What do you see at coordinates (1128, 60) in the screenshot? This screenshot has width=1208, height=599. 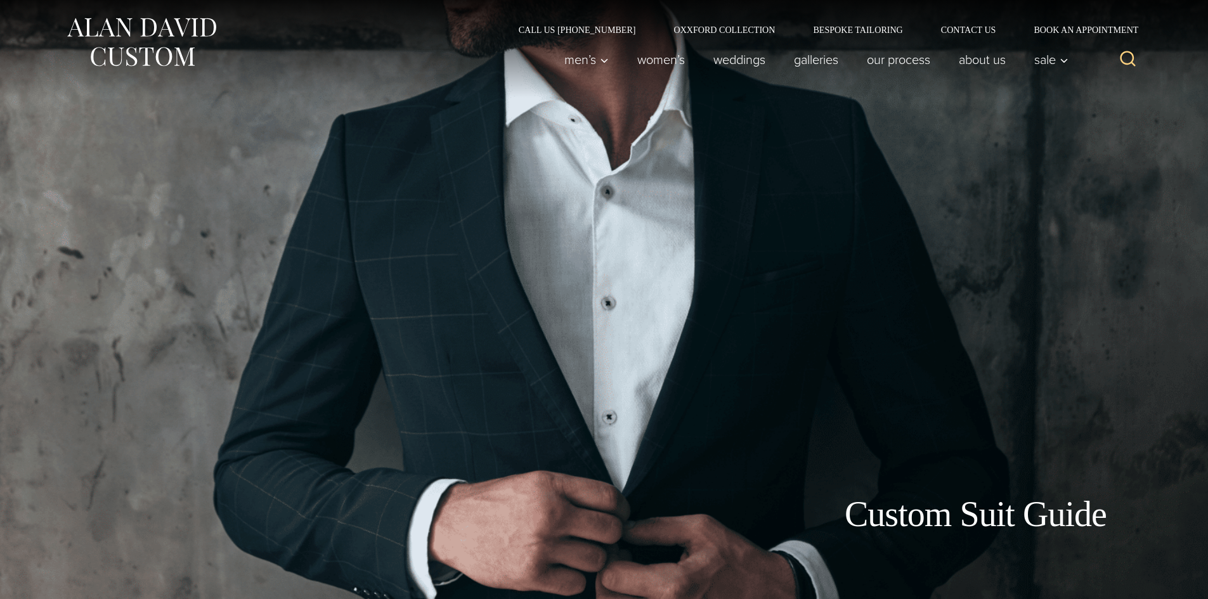 I see `button: View Search Form` at bounding box center [1128, 60].